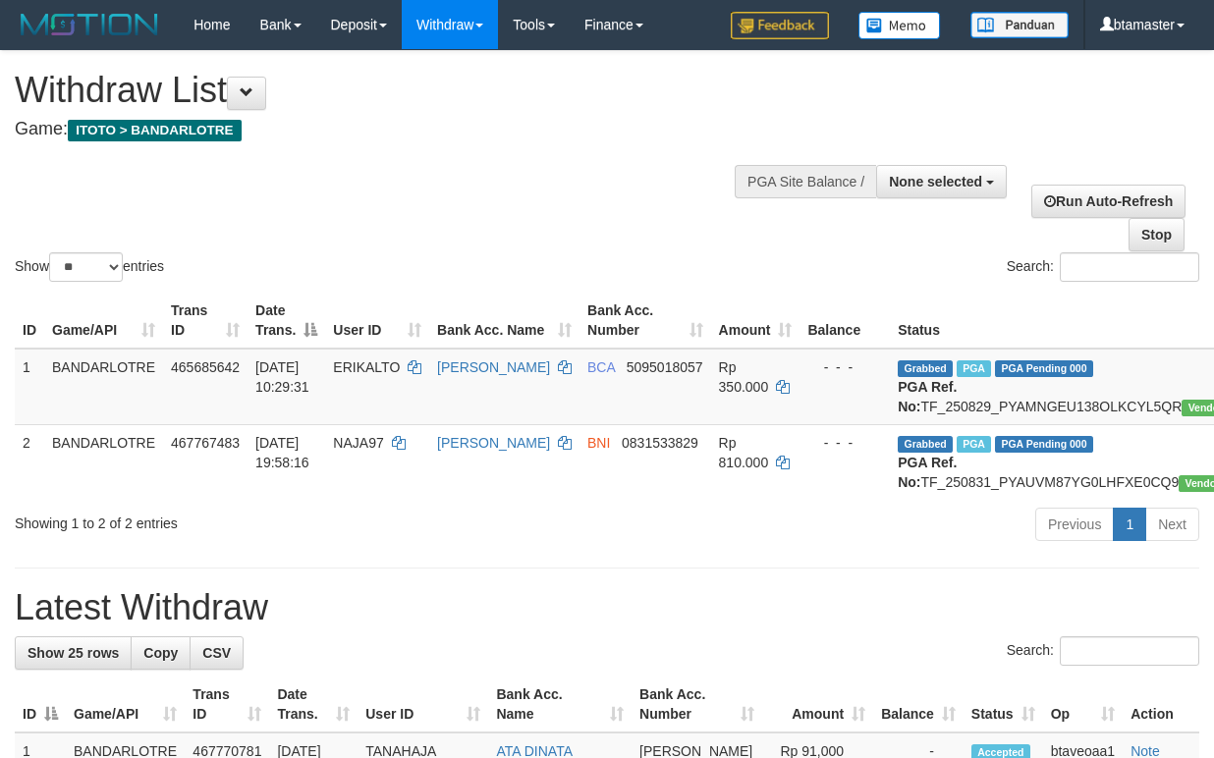  Describe the element at coordinates (89, 267) in the screenshot. I see `label: Show entries` at that location.